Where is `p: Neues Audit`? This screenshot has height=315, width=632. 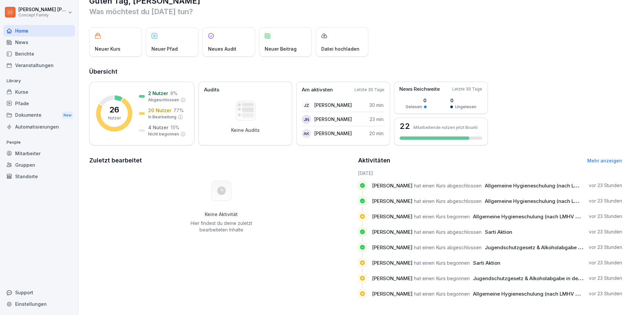 p: Neues Audit is located at coordinates (222, 49).